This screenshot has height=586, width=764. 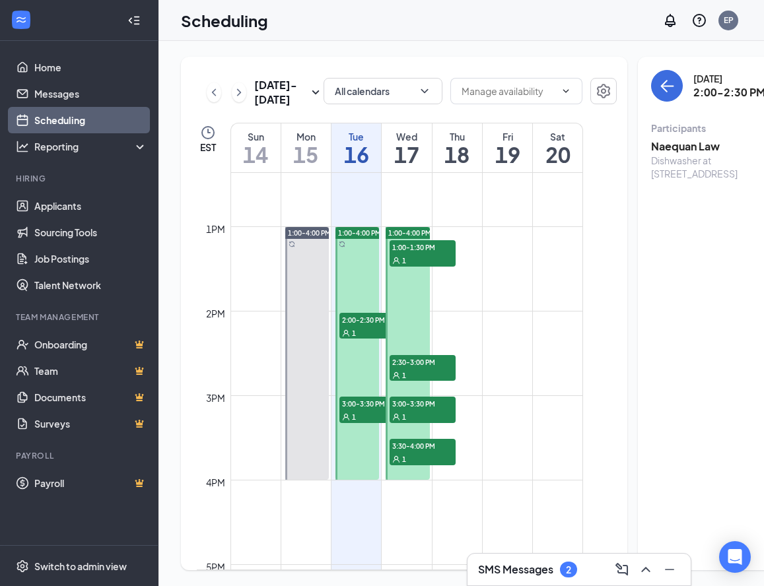 What do you see at coordinates (603, 92) in the screenshot?
I see `a: Settings` at bounding box center [603, 92].